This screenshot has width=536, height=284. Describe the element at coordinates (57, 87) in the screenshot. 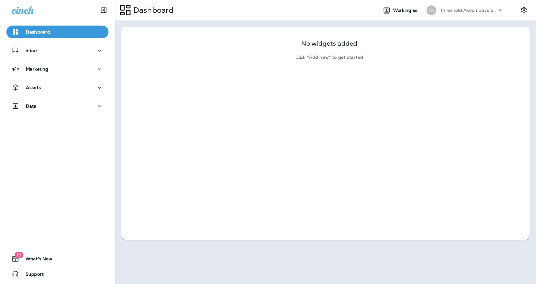

I see `button: Assets` at that location.